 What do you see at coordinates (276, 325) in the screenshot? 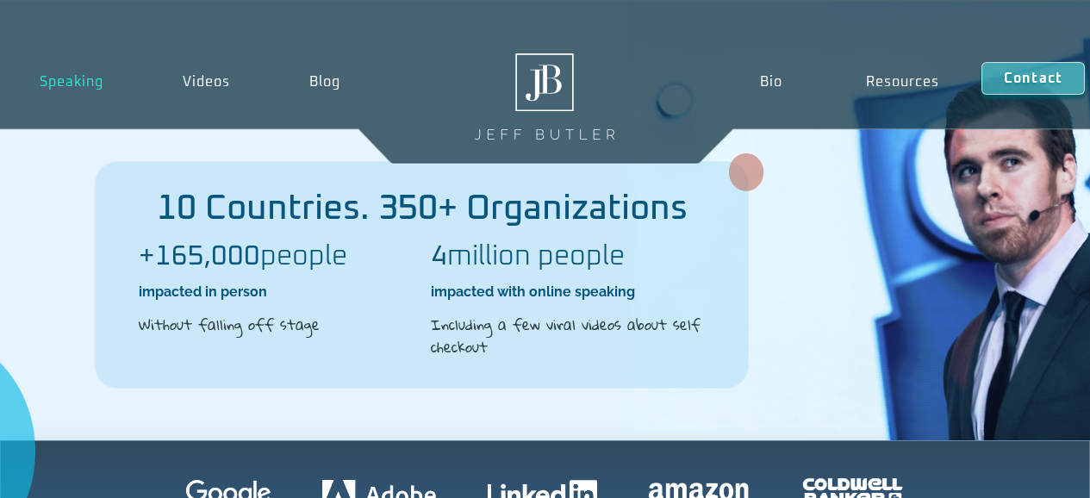
I see `h2: Without falling off stage` at bounding box center [276, 325].